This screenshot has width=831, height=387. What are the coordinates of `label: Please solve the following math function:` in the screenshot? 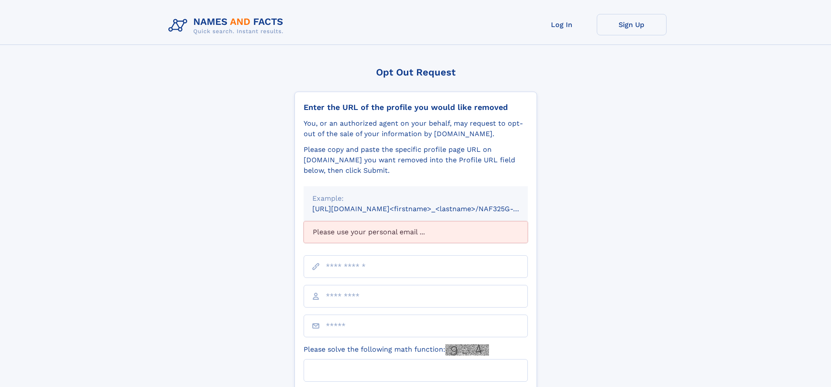 It's located at (396, 350).